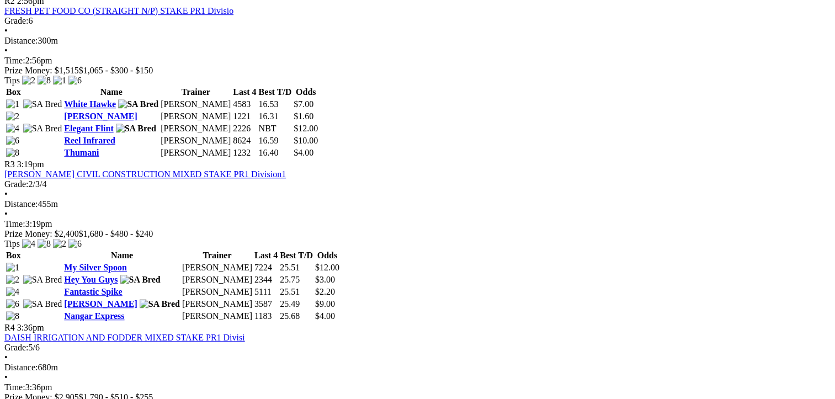 This screenshot has height=399, width=835. I want to click on span: $1,680 - $480 - $240, so click(116, 234).